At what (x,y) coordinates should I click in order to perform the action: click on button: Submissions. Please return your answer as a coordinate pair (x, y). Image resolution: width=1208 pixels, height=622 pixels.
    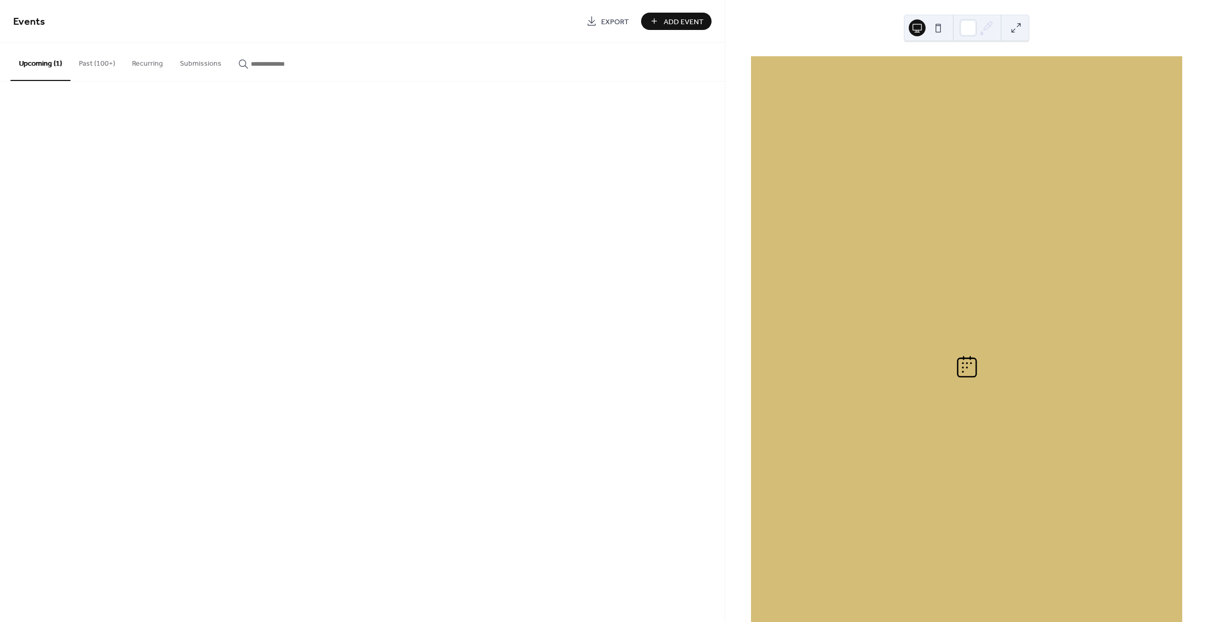
    Looking at the image, I should click on (200, 61).